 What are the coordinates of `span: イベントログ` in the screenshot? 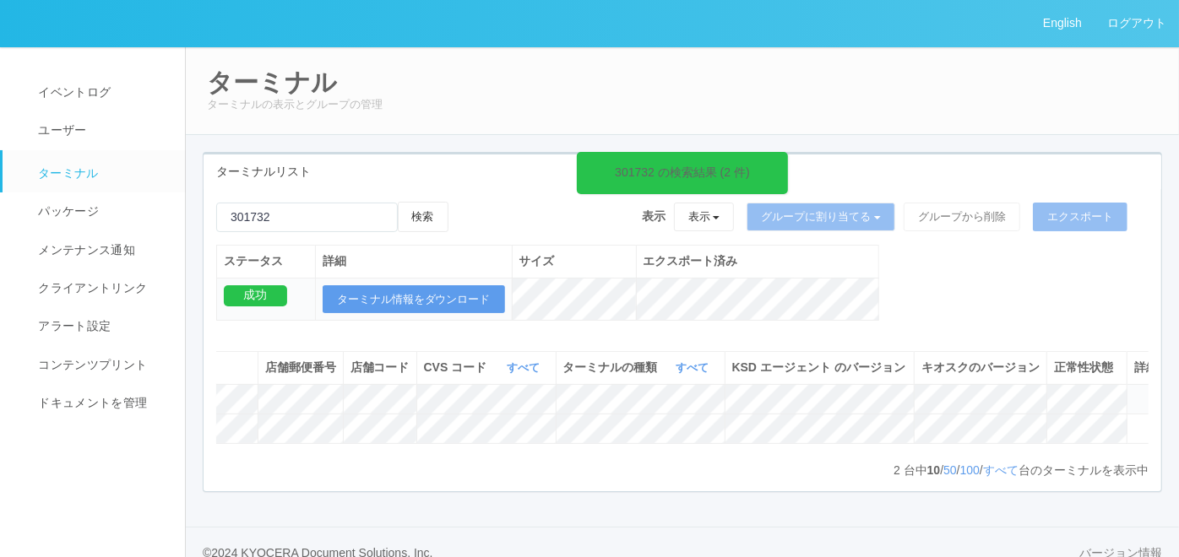 It's located at (72, 92).